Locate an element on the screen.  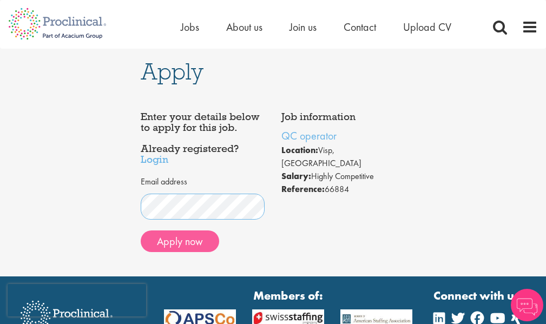
h4: Enter your details below to apply for this job. Already registered? is located at coordinates (203, 138).